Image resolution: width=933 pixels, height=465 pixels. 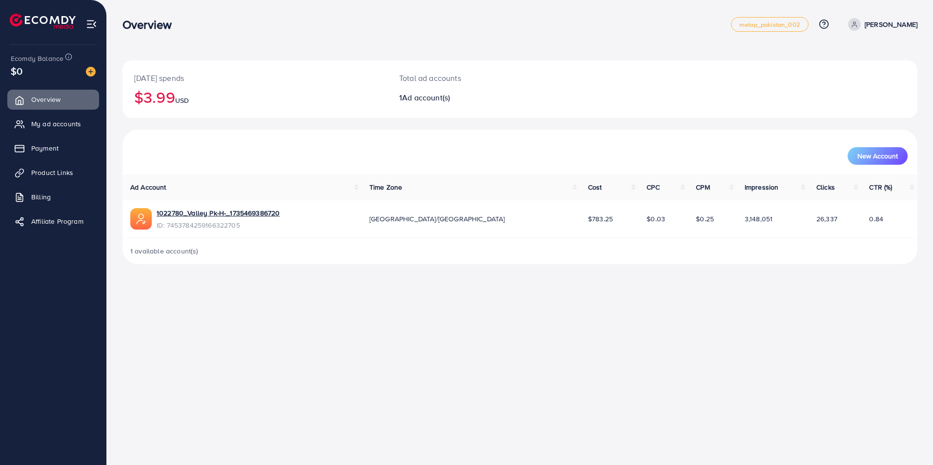 What do you see at coordinates (218, 213) in the screenshot?
I see `a: 1022780_Valley Pk-H-_1735469386720` at bounding box center [218, 213].